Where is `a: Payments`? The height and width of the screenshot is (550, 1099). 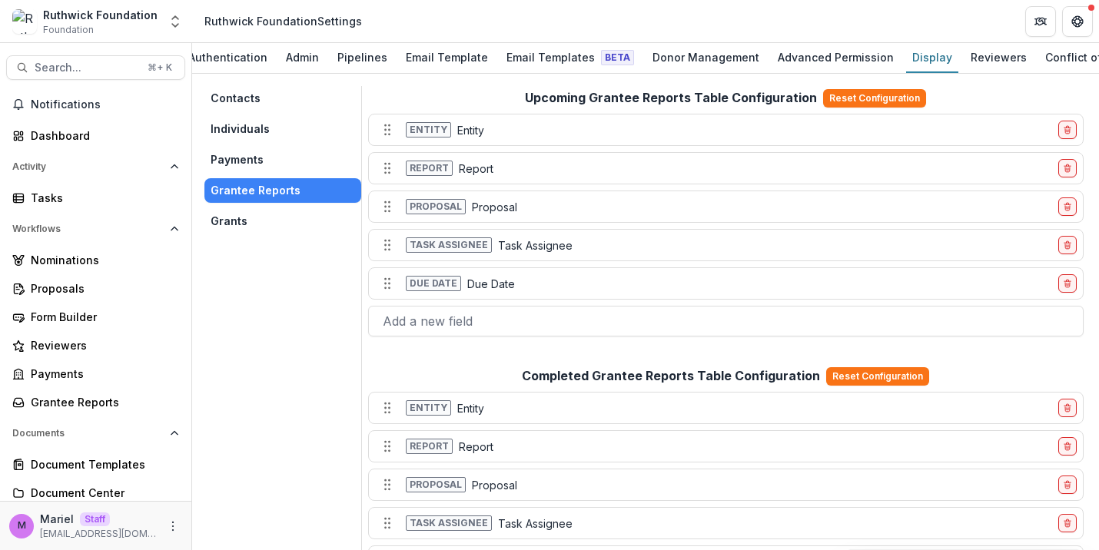 a: Payments is located at coordinates (95, 374).